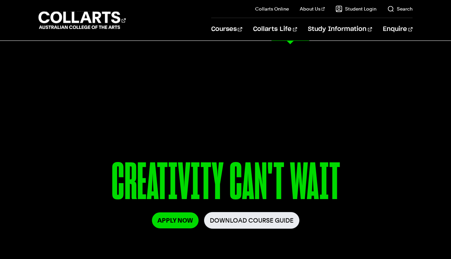 The height and width of the screenshot is (259, 451). I want to click on p: CREATIVITY CAN'T WAIT, so click(226, 184).